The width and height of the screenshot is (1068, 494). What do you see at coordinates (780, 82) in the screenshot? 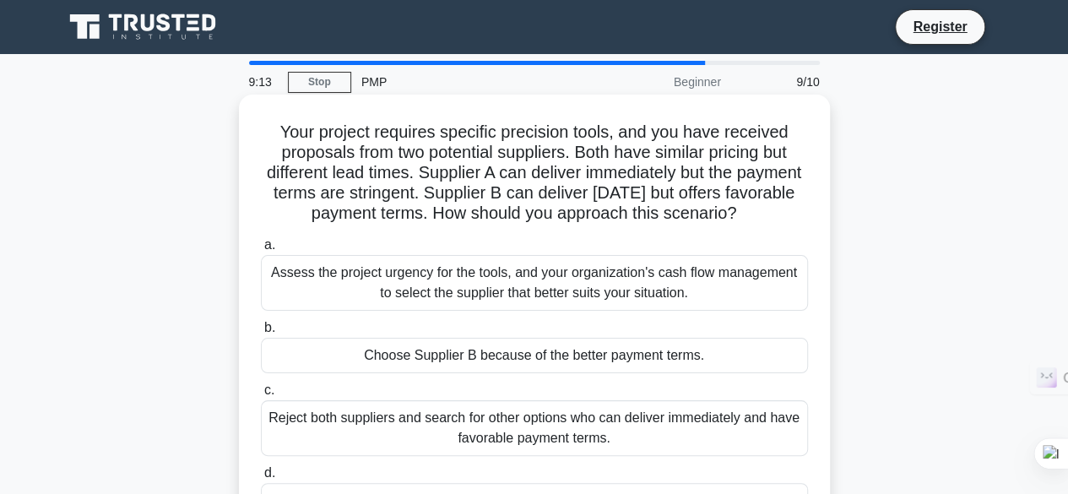
I see `div: 9/10` at bounding box center [780, 82].